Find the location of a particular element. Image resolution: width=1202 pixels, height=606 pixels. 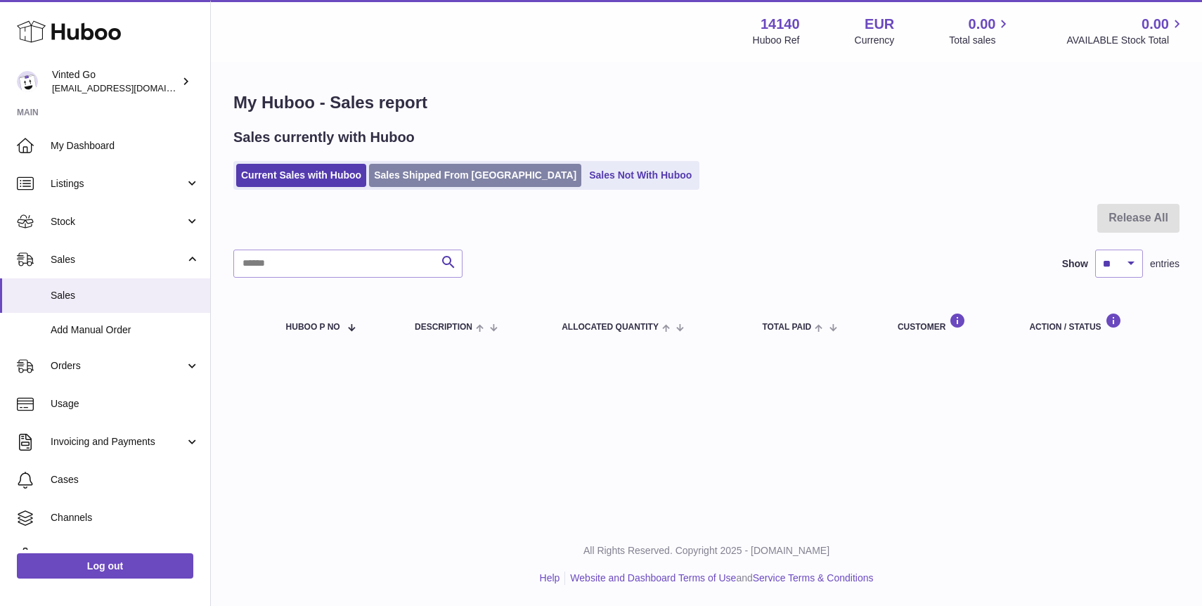

label: Show is located at coordinates (1074, 264).